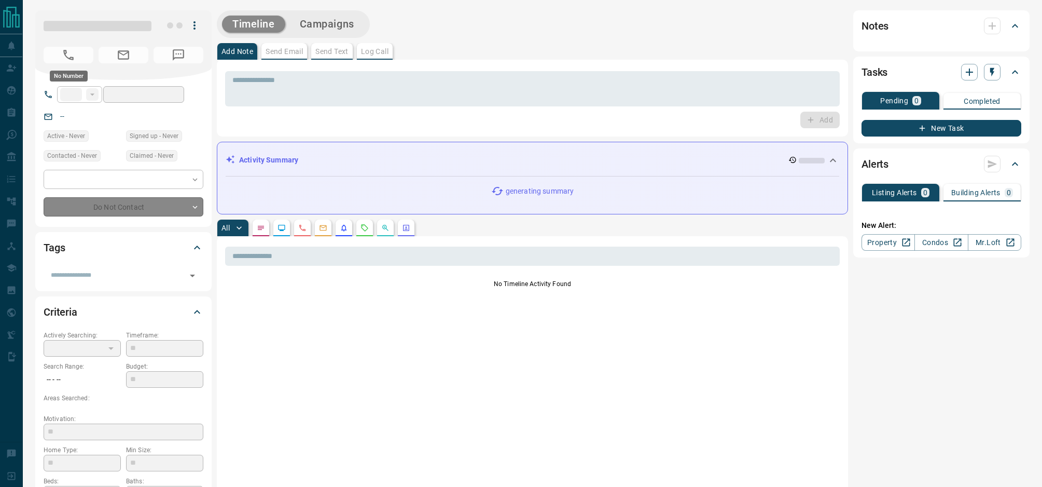  I want to click on p: Pending, so click(894, 101).